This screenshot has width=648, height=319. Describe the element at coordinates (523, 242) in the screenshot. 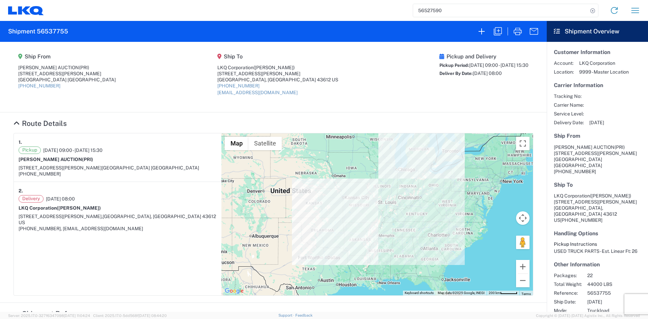

I see `button: Drag Pegman onto the map to open Street View` at that location.